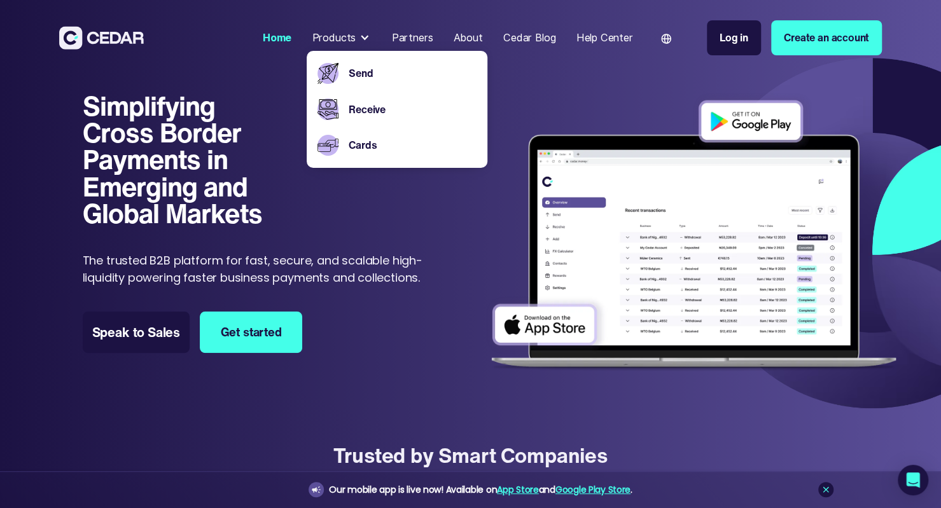  I want to click on img: announcement, so click(316, 490).